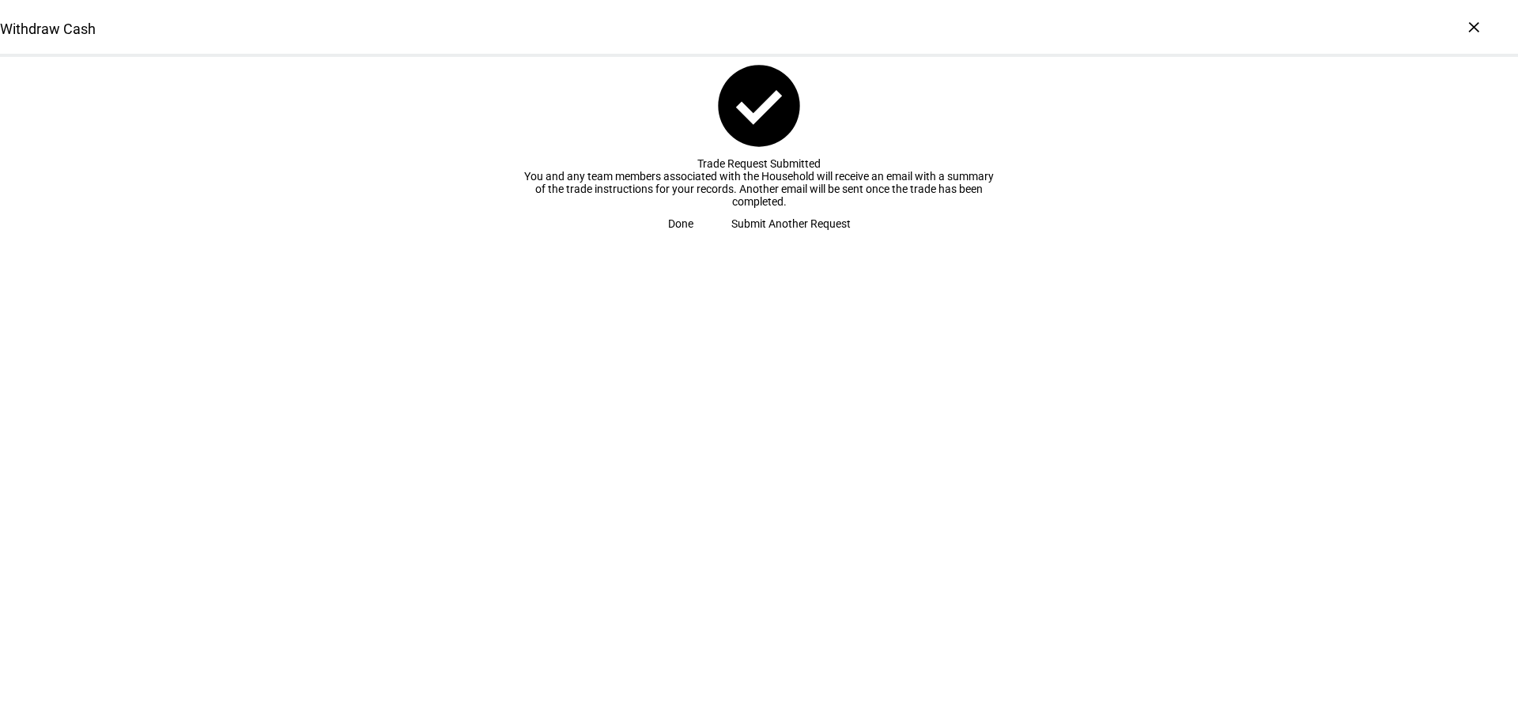 The image size is (1518, 720). I want to click on button: Done, so click(681, 224).